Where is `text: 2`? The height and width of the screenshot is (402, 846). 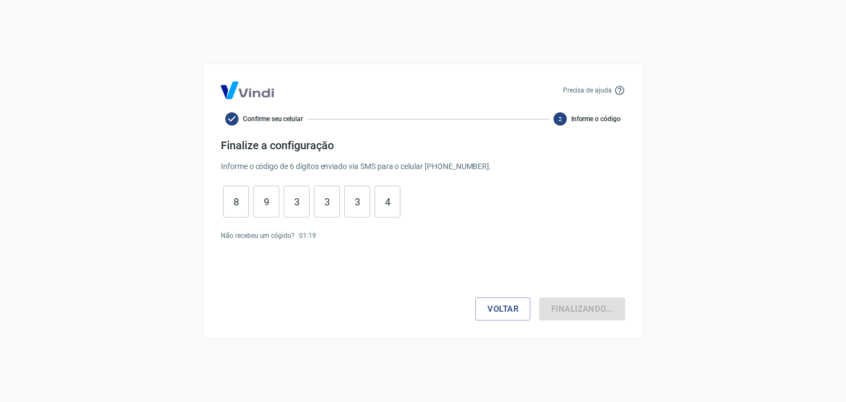
text: 2 is located at coordinates (560, 119).